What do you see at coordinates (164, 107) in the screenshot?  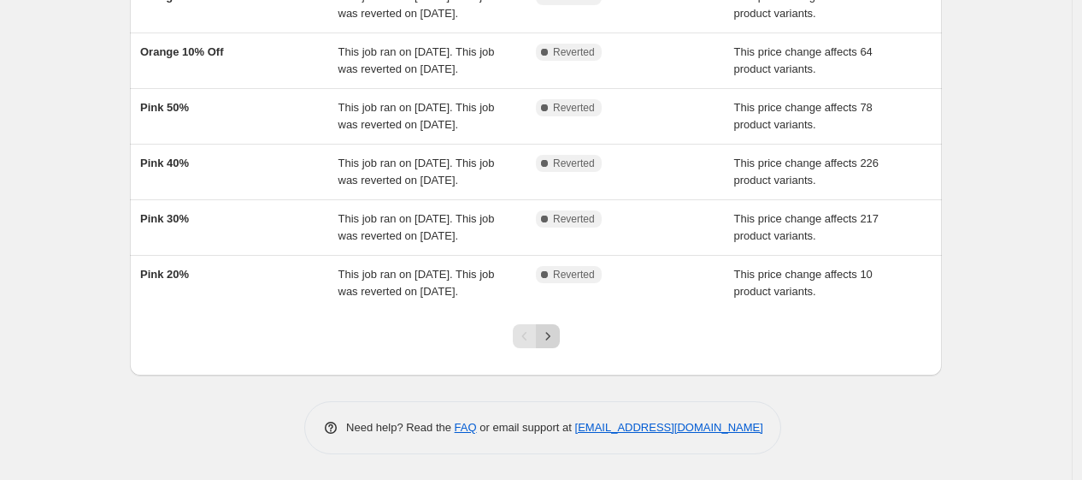 I see `span: Pink 50%` at bounding box center [164, 107].